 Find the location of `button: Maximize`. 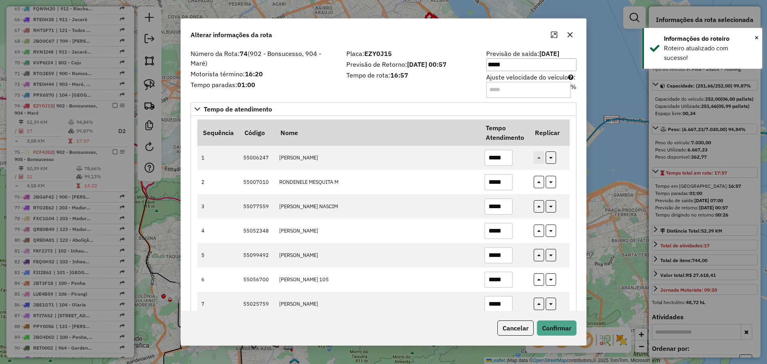

button: Maximize is located at coordinates (554, 35).